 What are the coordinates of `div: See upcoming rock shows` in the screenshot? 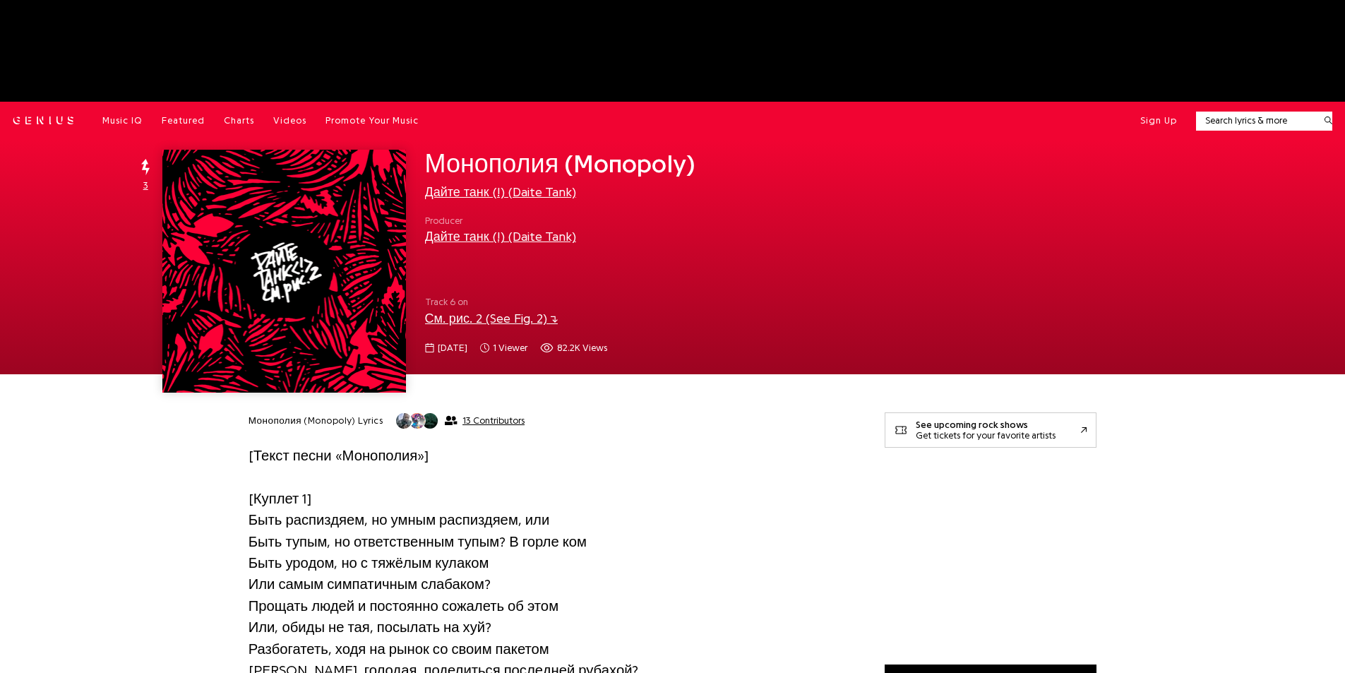 It's located at (986, 424).